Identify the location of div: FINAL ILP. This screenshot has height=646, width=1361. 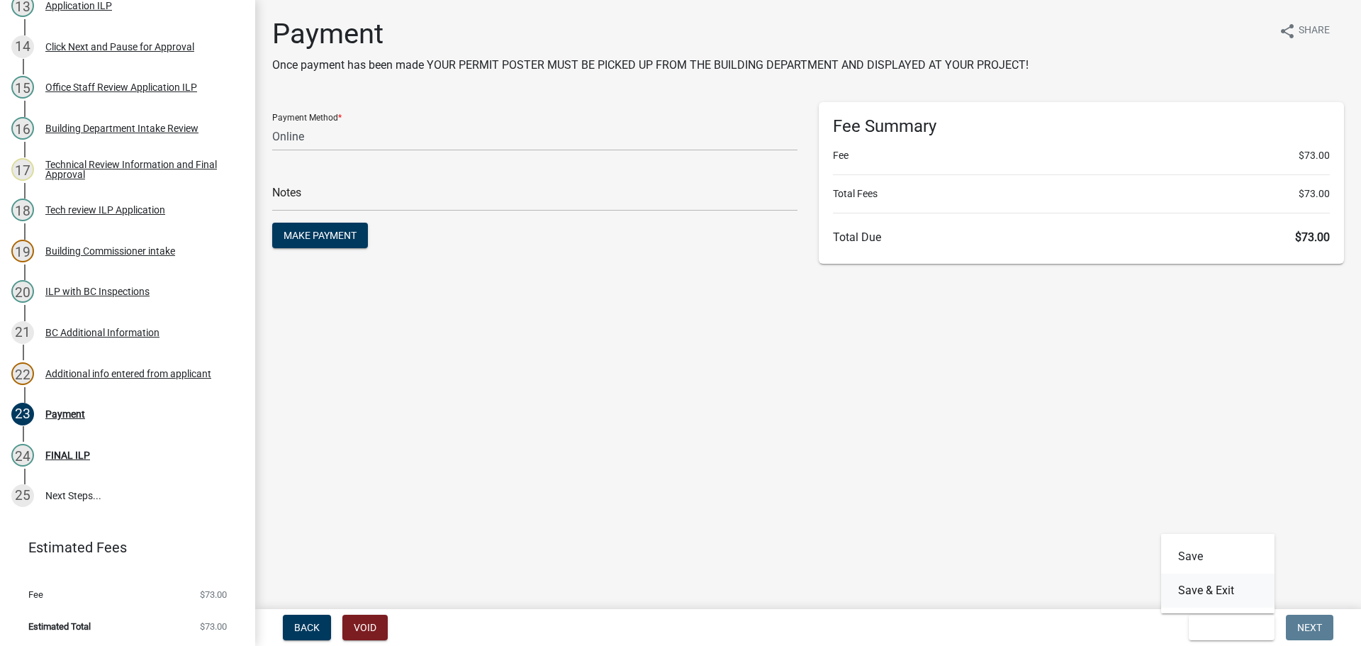
(67, 455).